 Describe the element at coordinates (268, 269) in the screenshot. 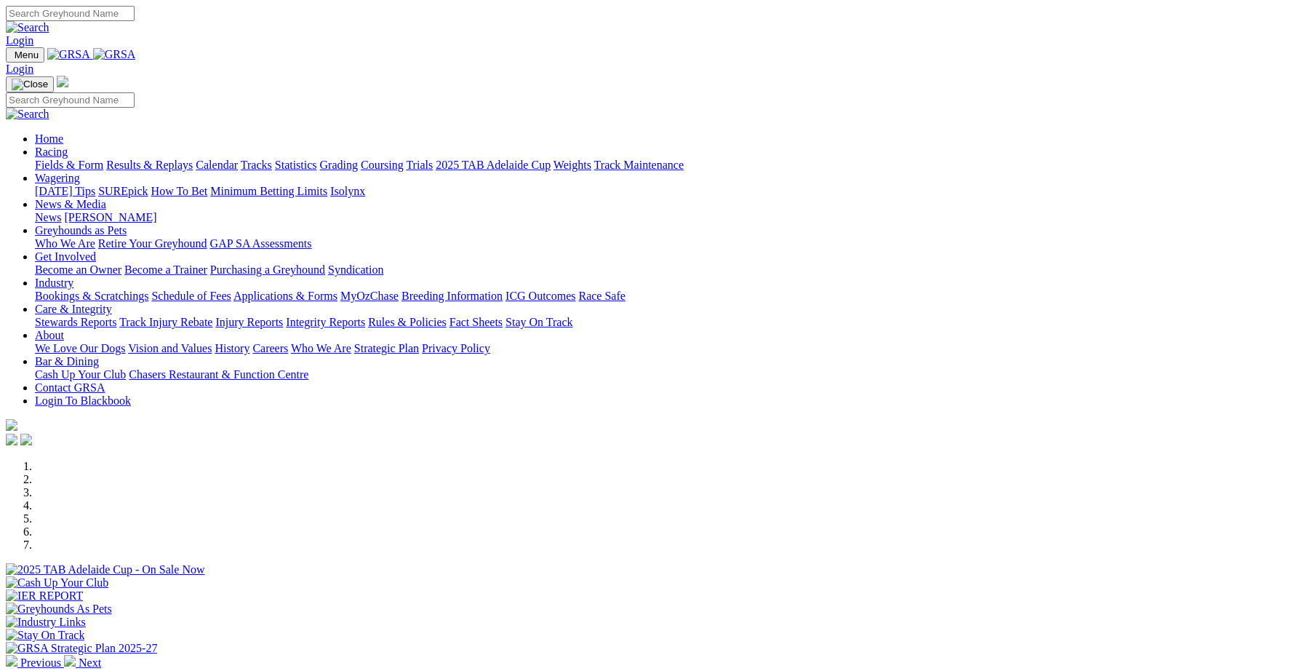

I see `a: Purchasing a Greyhound` at that location.